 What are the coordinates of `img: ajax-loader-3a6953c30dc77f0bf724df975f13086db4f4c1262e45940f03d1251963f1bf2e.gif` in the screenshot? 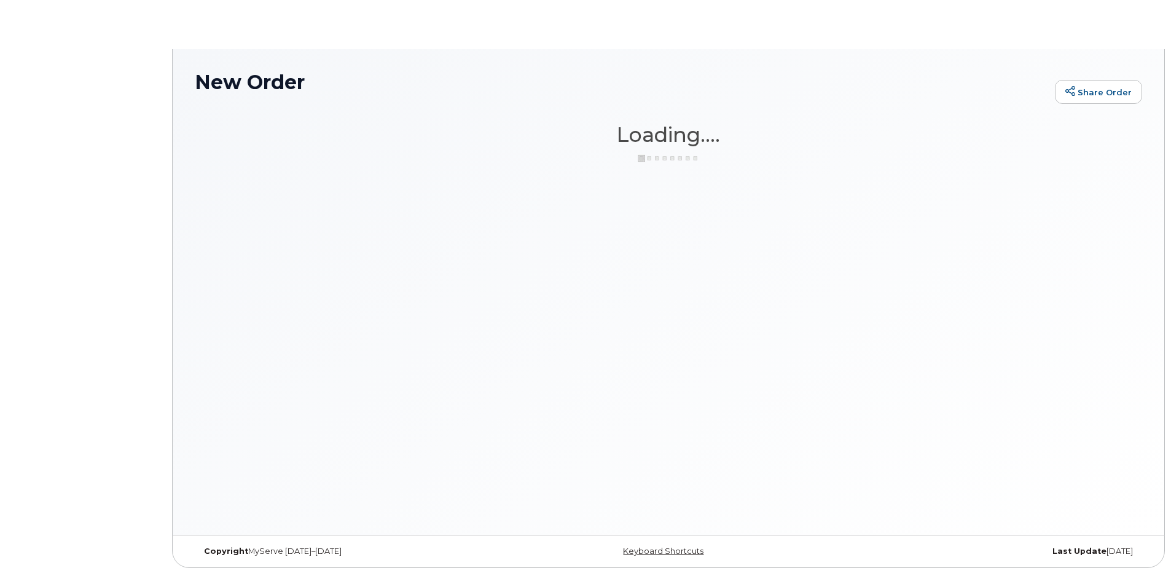 It's located at (668, 158).